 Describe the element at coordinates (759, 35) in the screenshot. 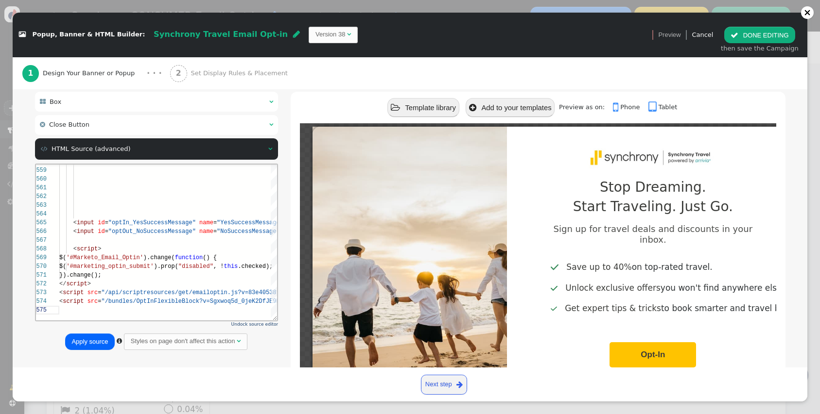

I see `button: DONE EDITING` at that location.